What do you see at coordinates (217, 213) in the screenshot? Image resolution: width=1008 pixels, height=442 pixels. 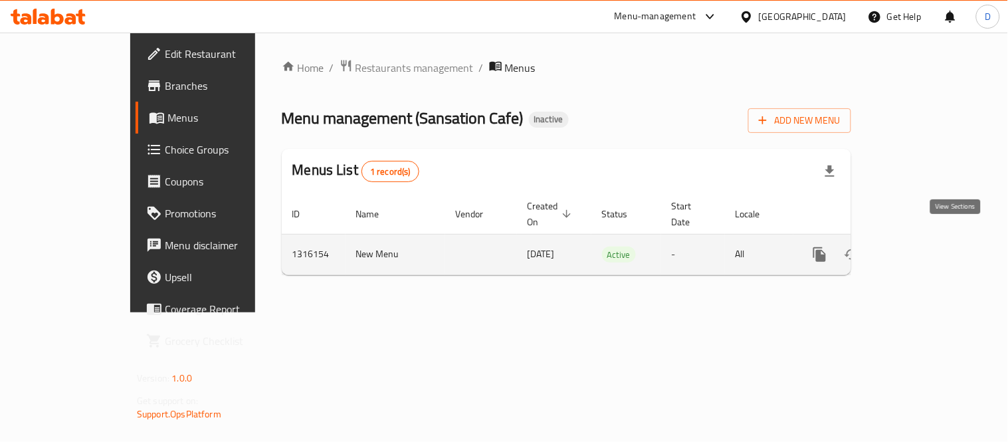 I see `a: Promotions` at bounding box center [217, 213].